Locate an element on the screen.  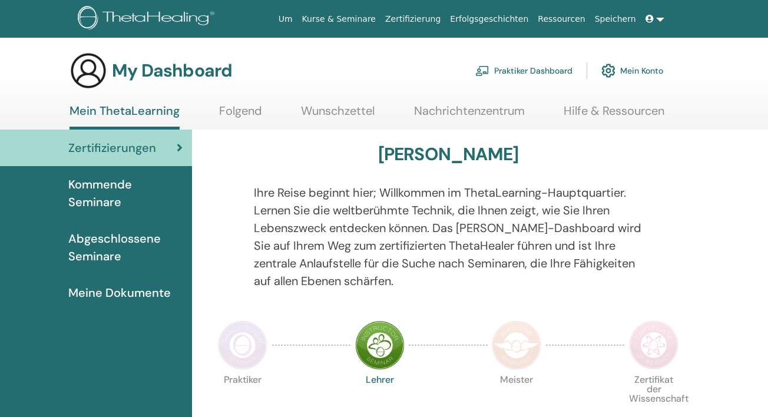
a: Wunschzettel is located at coordinates (338, 115).